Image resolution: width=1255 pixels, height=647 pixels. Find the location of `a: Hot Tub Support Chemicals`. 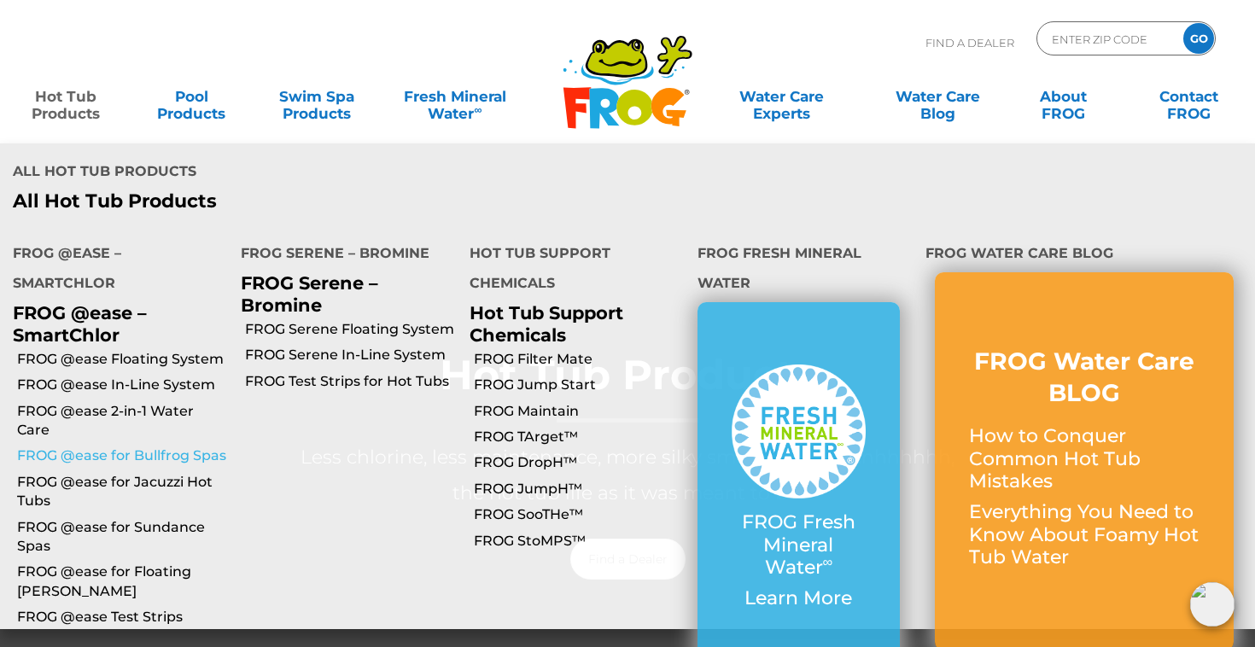

a: Hot Tub Support Chemicals is located at coordinates (546, 324).